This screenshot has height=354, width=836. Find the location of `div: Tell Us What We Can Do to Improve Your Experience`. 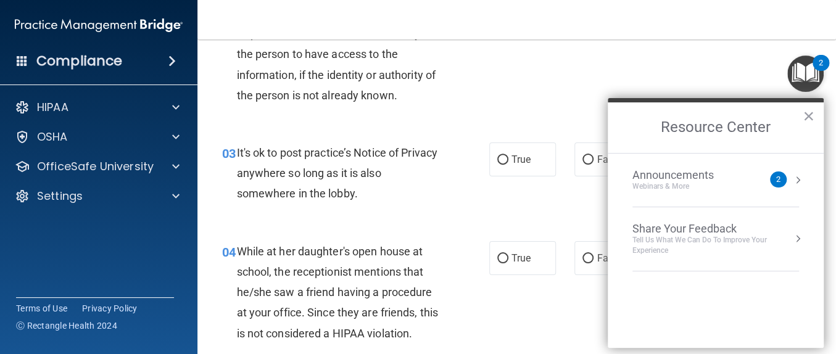

div: Tell Us What We Can Do to Improve Your Experience is located at coordinates (716, 246).